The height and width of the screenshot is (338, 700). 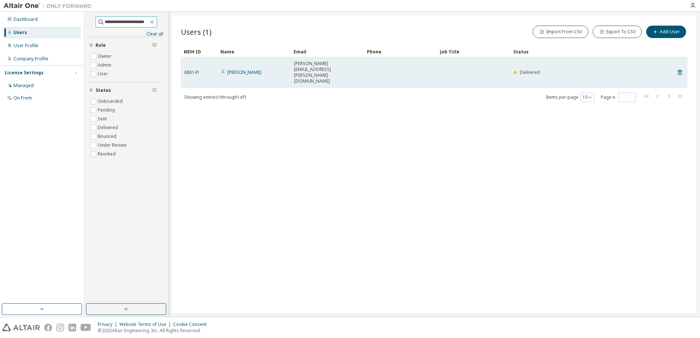 What do you see at coordinates (582, 52) in the screenshot?
I see `div: Status` at bounding box center [582, 52].